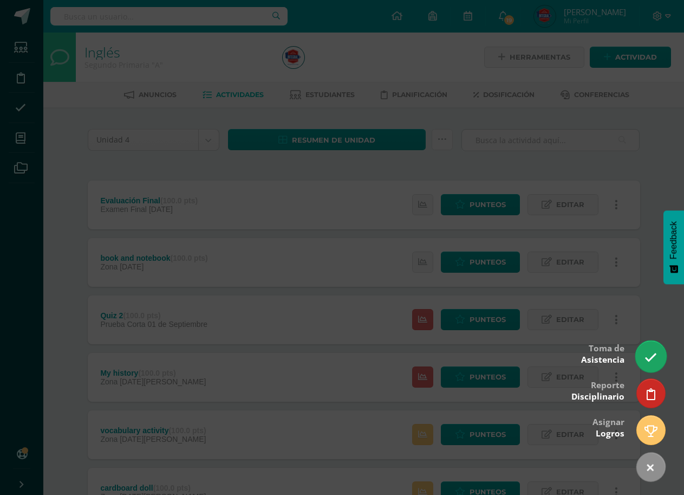  I want to click on span: Disciplinario, so click(598, 396).